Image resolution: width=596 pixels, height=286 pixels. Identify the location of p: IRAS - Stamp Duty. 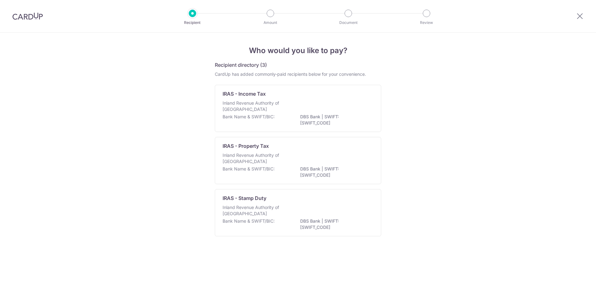
(244, 198).